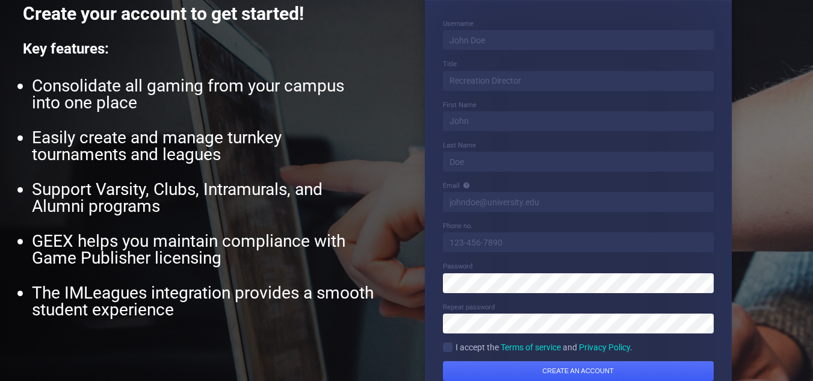 Image resolution: width=813 pixels, height=381 pixels. Describe the element at coordinates (203, 13) in the screenshot. I see `h3: Create your account to get started!` at that location.